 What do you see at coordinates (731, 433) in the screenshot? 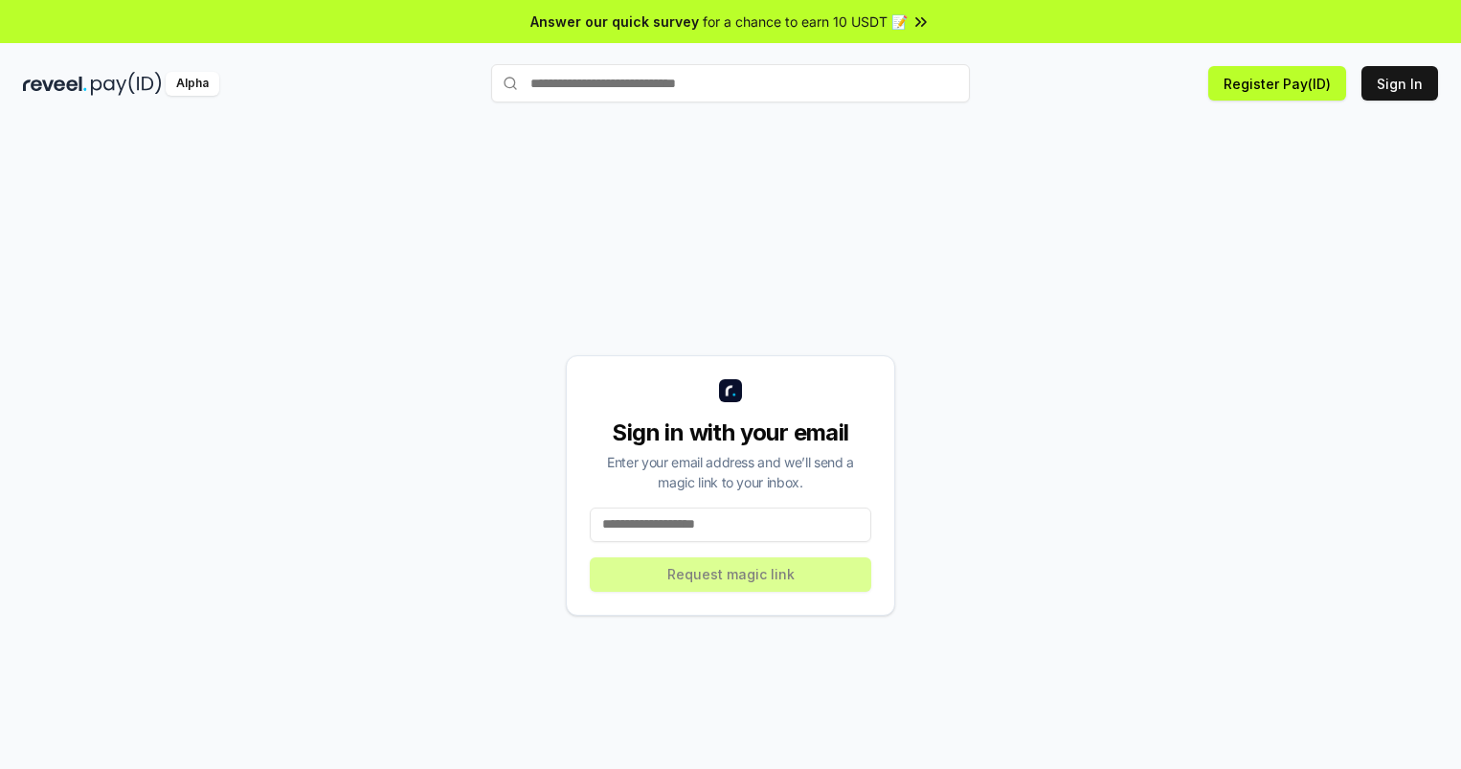
I see `div: Sign in with your email` at bounding box center [731, 433].